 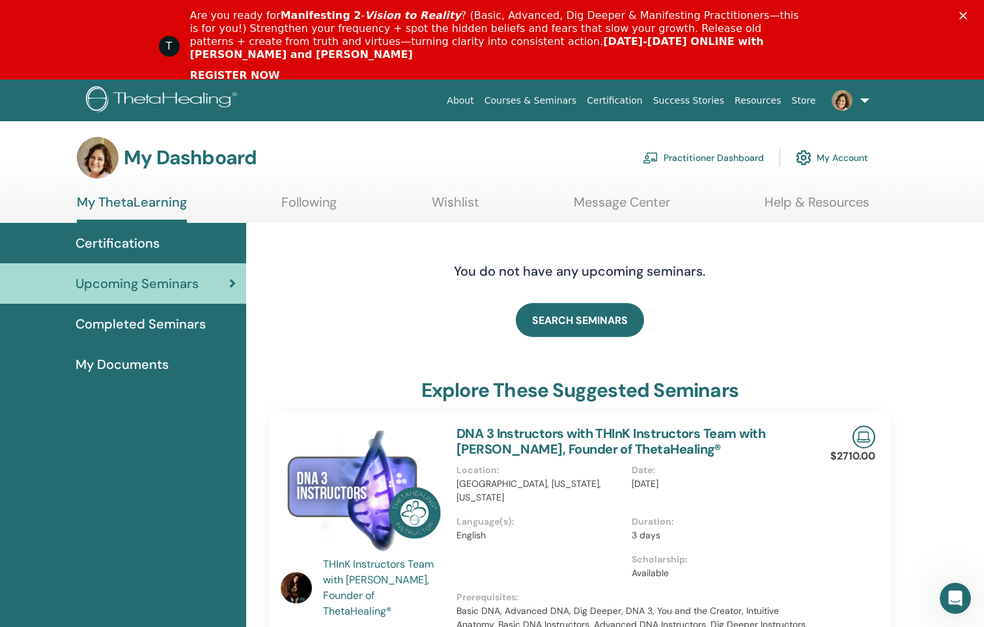 I want to click on p: Location :, so click(x=541, y=470).